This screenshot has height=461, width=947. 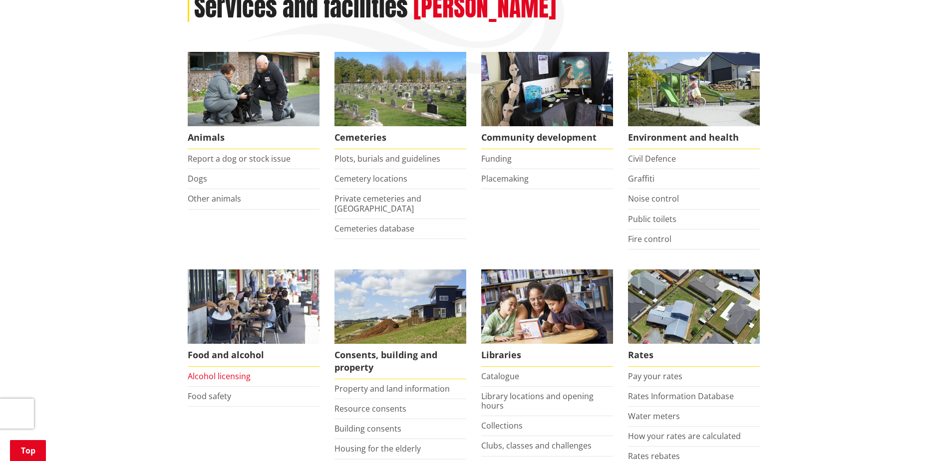 What do you see at coordinates (209, 396) in the screenshot?
I see `a: Food safety` at bounding box center [209, 396].